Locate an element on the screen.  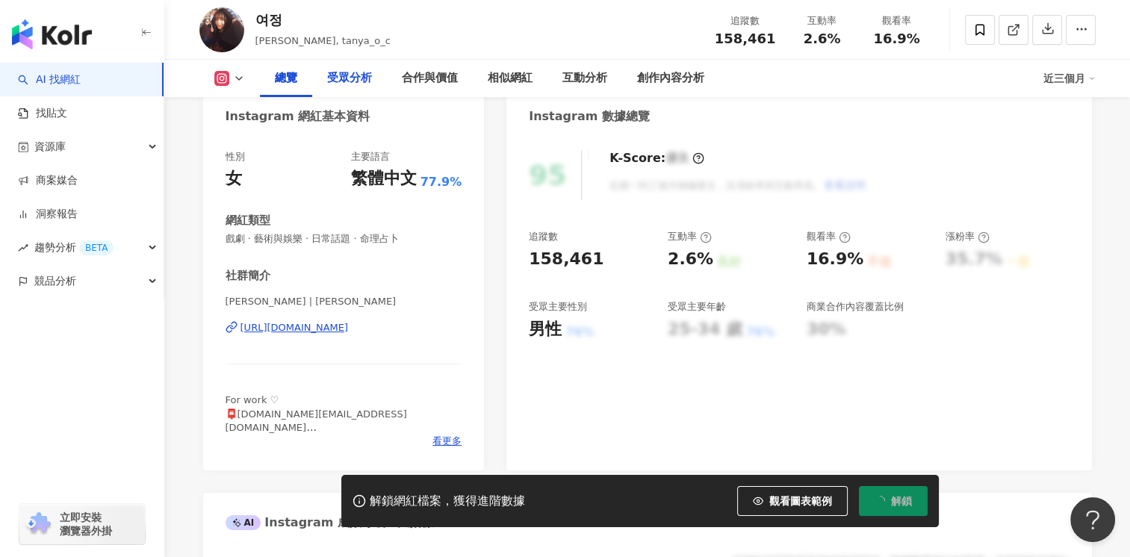
div: 繁體中文 is located at coordinates (384, 179).